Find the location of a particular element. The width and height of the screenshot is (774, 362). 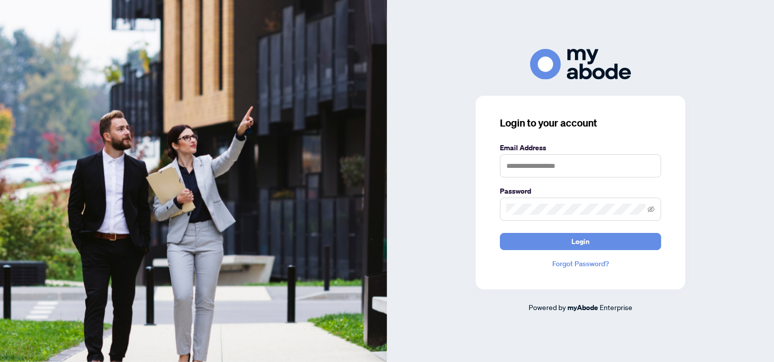

a: myAbode is located at coordinates (583, 307).